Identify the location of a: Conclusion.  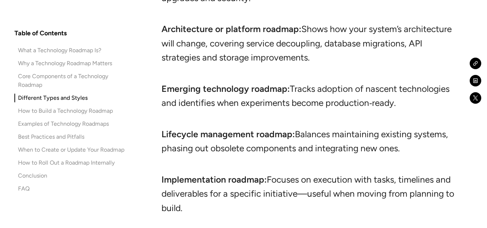
(71, 176).